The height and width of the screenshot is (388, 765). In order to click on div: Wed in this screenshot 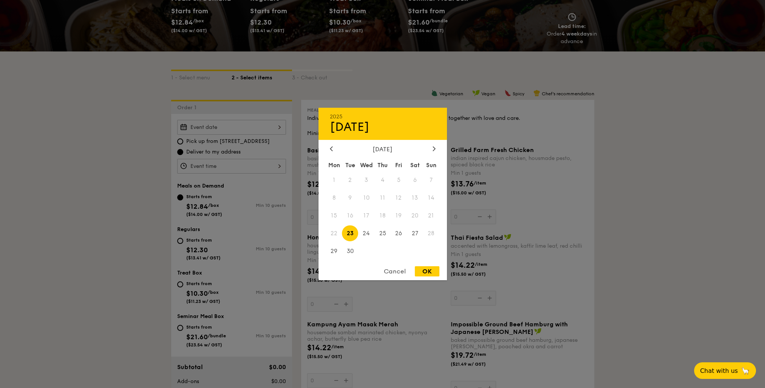, I will do `click(366, 165)`.